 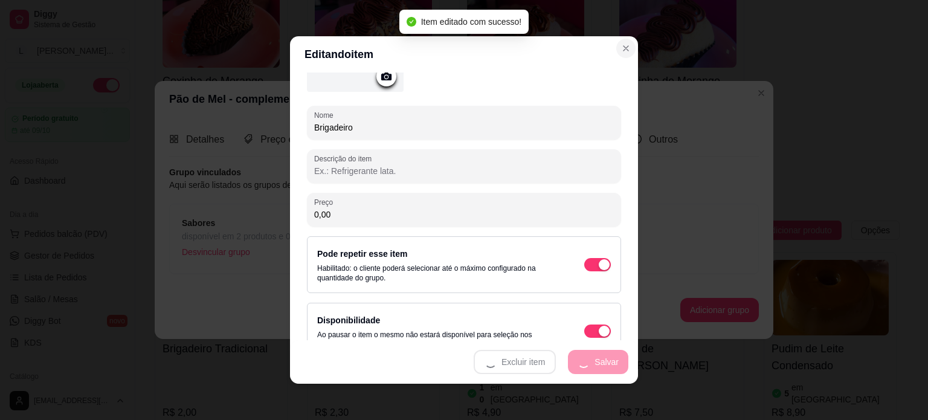 I want to click on button: Close, so click(x=626, y=48).